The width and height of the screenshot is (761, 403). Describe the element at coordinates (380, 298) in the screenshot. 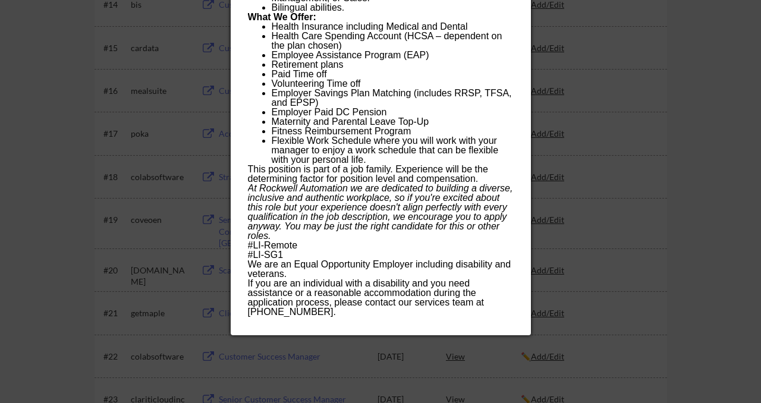

I see `p: If you are an individual with a disability and you need assistance or a reasonable accommodation ...` at that location.